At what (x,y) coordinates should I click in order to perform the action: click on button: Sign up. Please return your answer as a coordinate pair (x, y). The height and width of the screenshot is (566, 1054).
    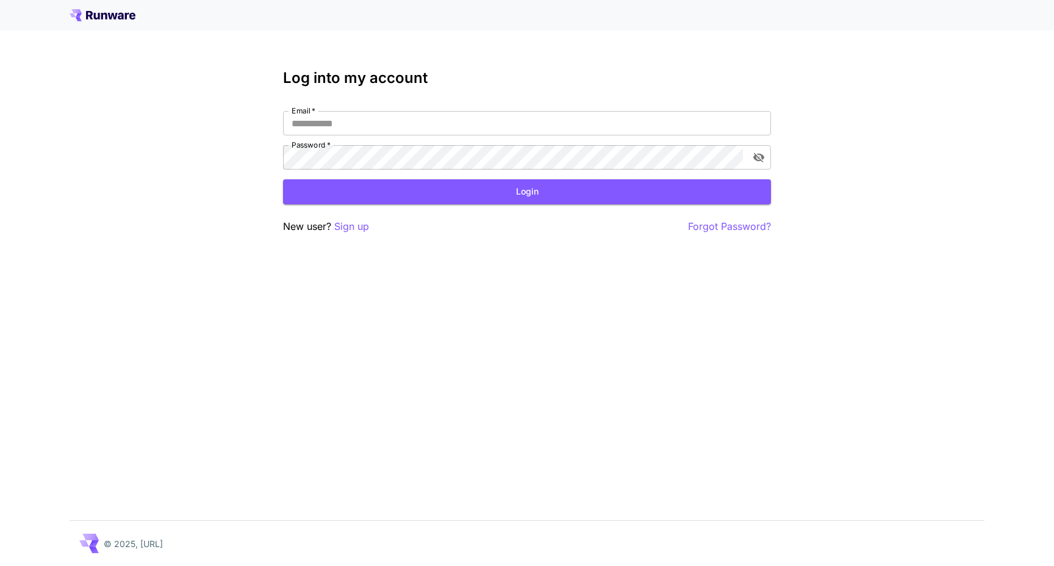
    Looking at the image, I should click on (351, 226).